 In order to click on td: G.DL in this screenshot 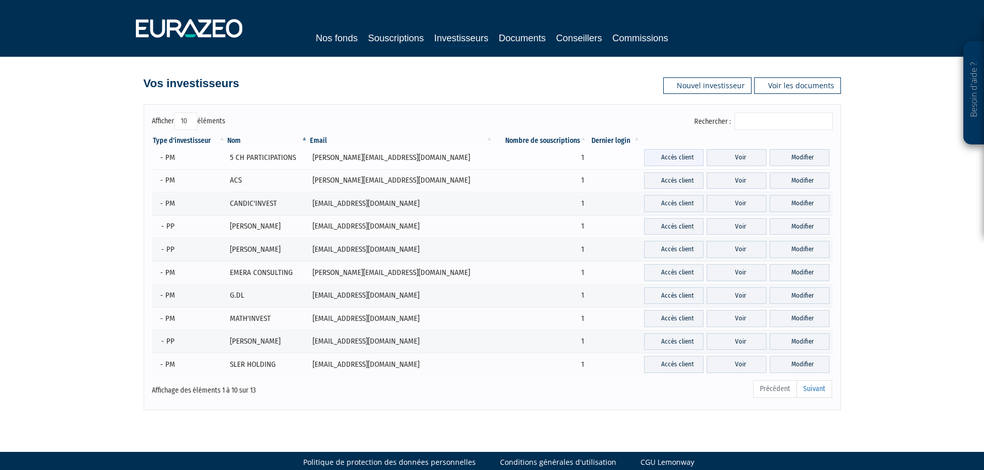, I will do `click(267, 296)`.